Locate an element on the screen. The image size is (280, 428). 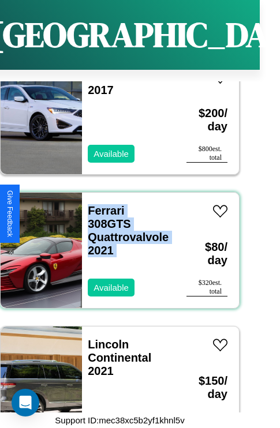
a: Lincoln Continental 2021 is located at coordinates (119, 358).